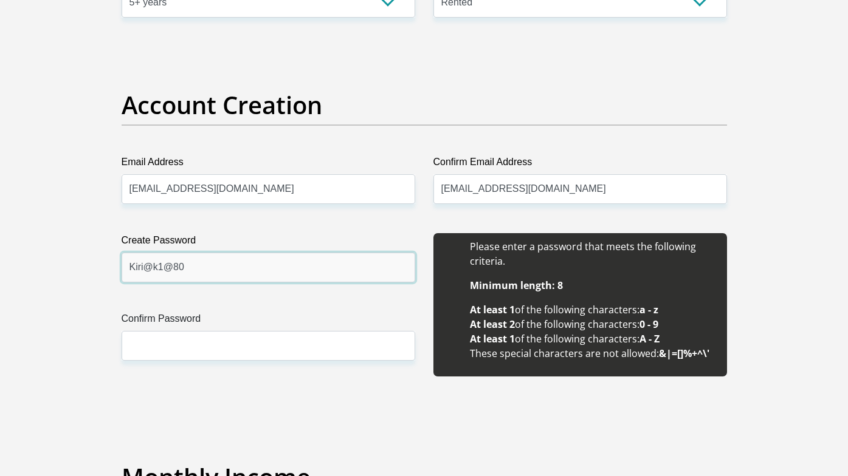  What do you see at coordinates (268, 267) in the screenshot?
I see `input: Create Password` at bounding box center [268, 267].